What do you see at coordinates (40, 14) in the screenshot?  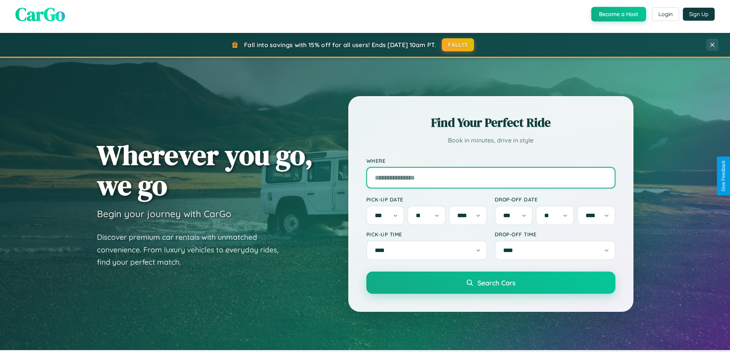 I see `span: CarGo` at bounding box center [40, 14].